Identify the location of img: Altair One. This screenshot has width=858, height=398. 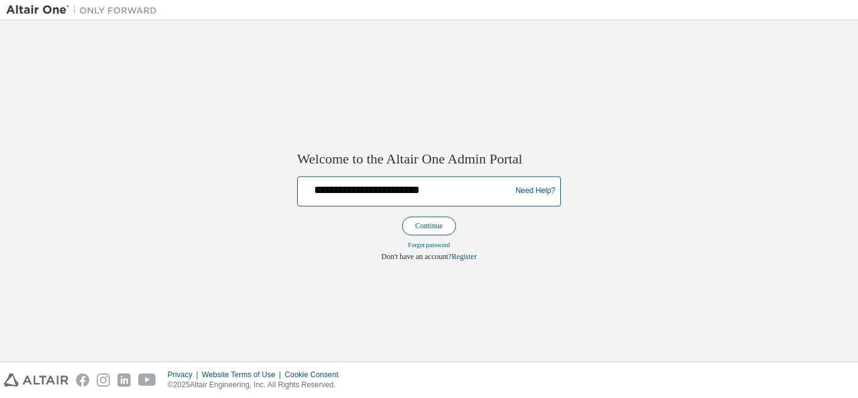
(85, 10).